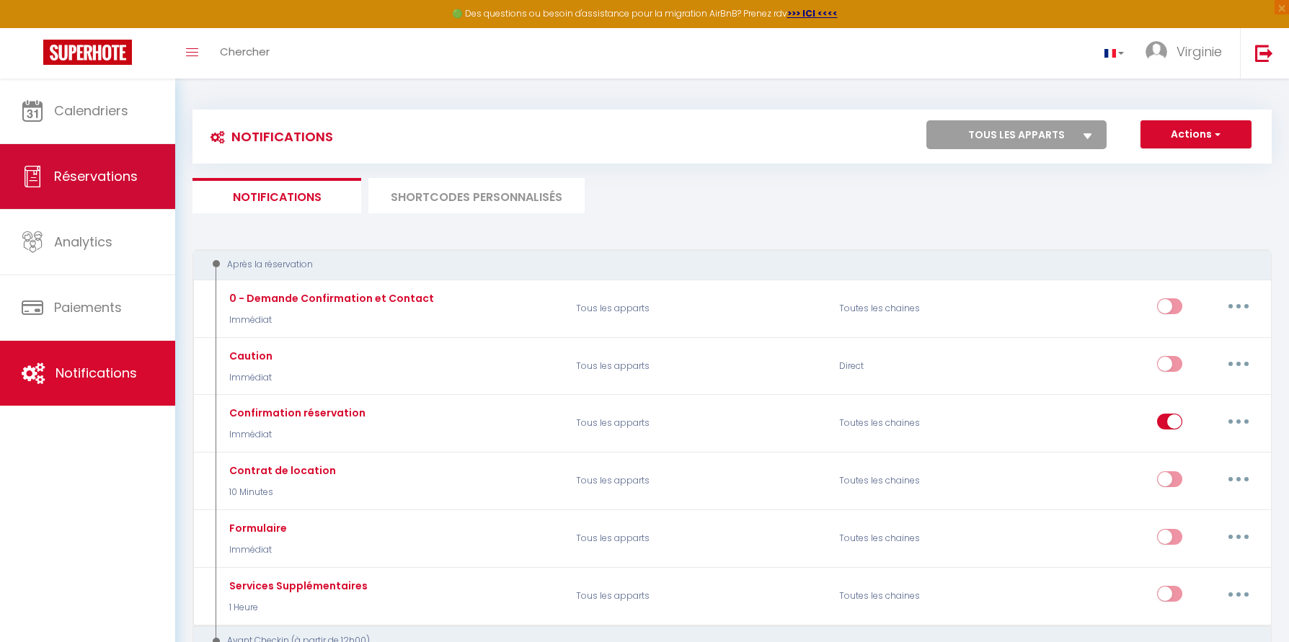 This screenshot has width=1289, height=642. Describe the element at coordinates (249, 356) in the screenshot. I see `div: Caution` at that location.